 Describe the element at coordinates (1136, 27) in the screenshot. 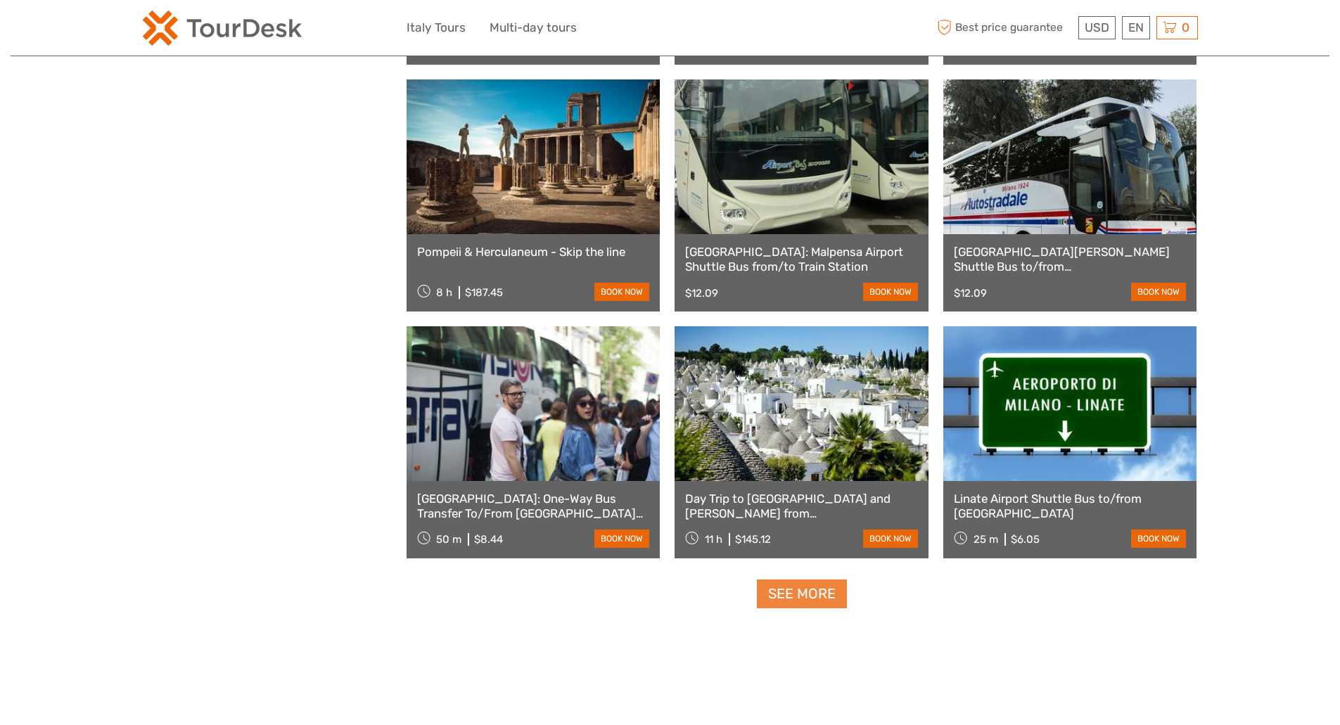

I see `div: EN` at that location.